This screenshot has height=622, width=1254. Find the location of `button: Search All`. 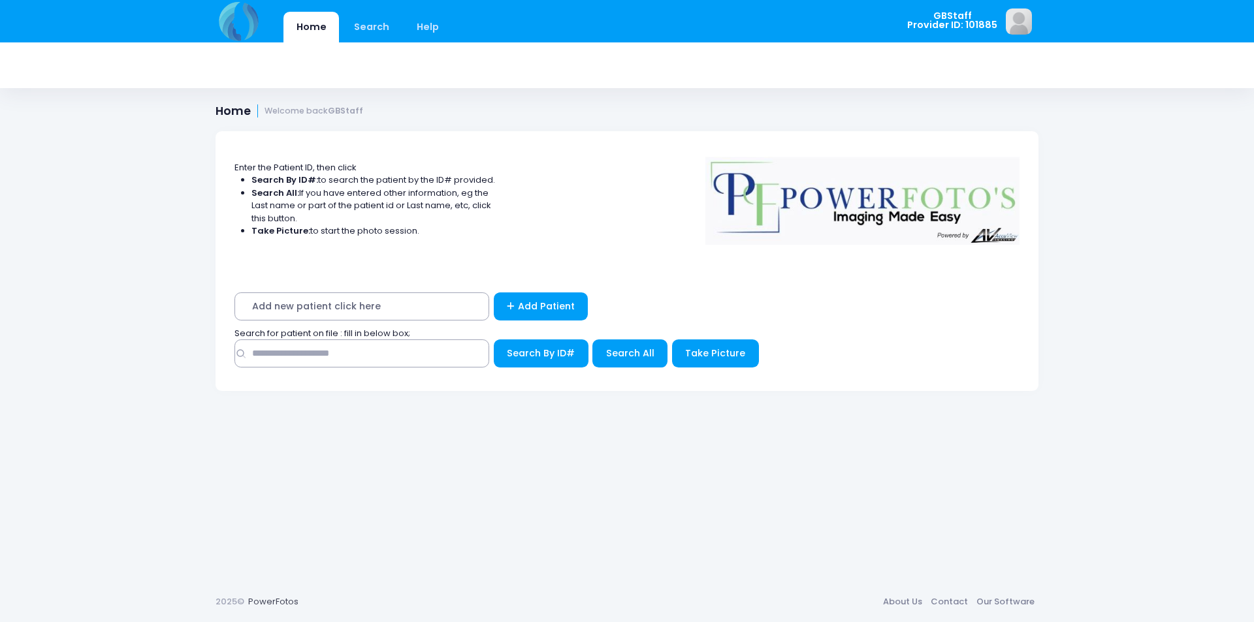

button: Search All is located at coordinates (629, 353).